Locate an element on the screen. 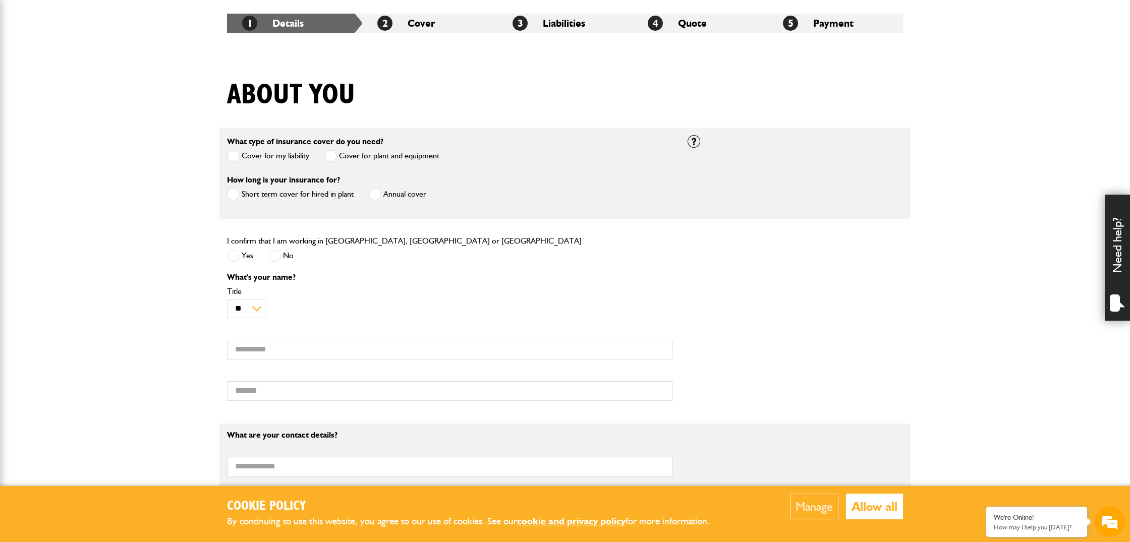 The height and width of the screenshot is (542, 1130). label: Cover for plant and equipment is located at coordinates (382, 156).